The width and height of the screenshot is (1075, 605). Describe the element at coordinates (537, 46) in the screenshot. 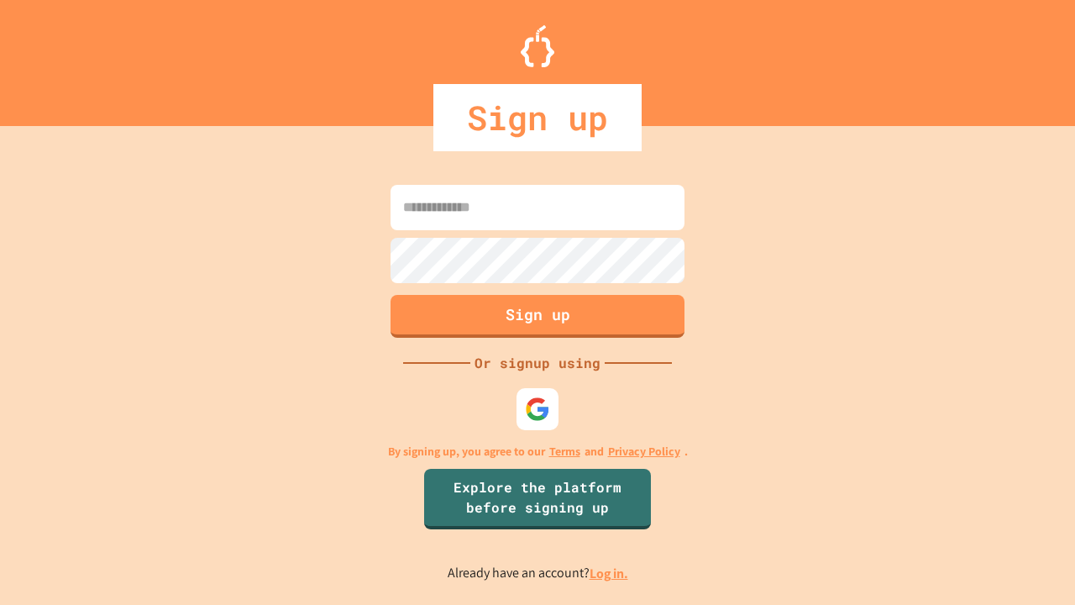

I see `img: Logo.svg` at that location.